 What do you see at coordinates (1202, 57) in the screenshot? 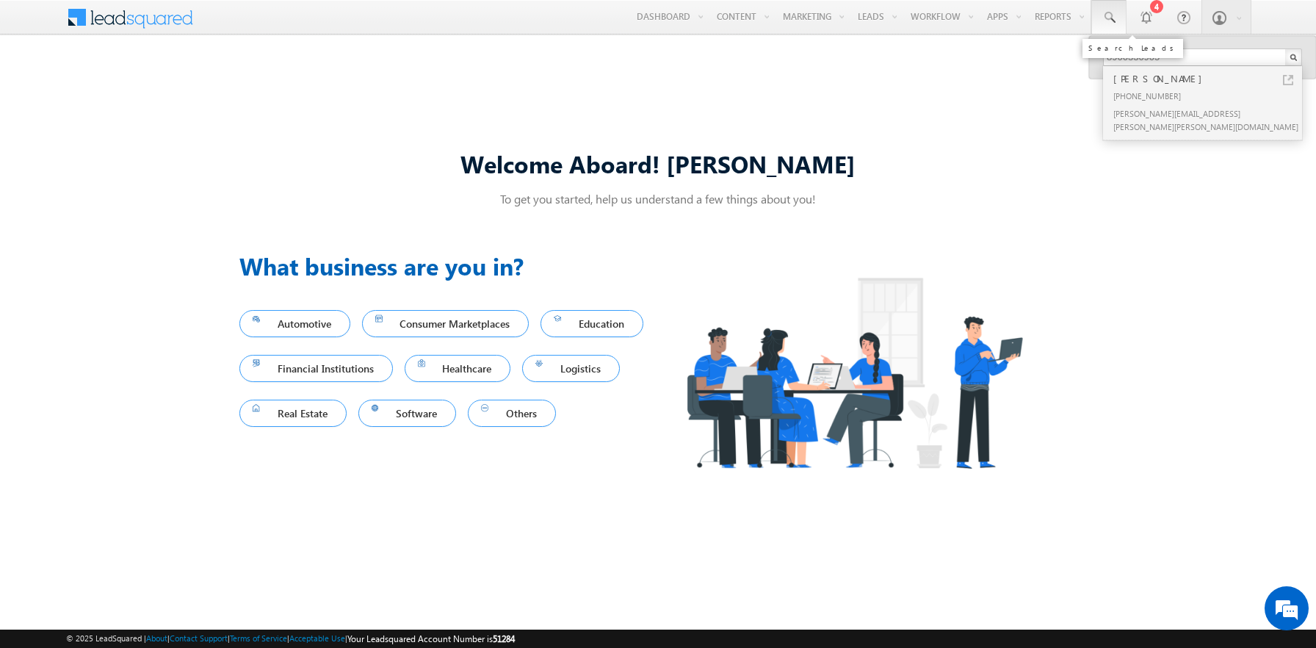
I see `input: Search Leads` at bounding box center [1202, 57].